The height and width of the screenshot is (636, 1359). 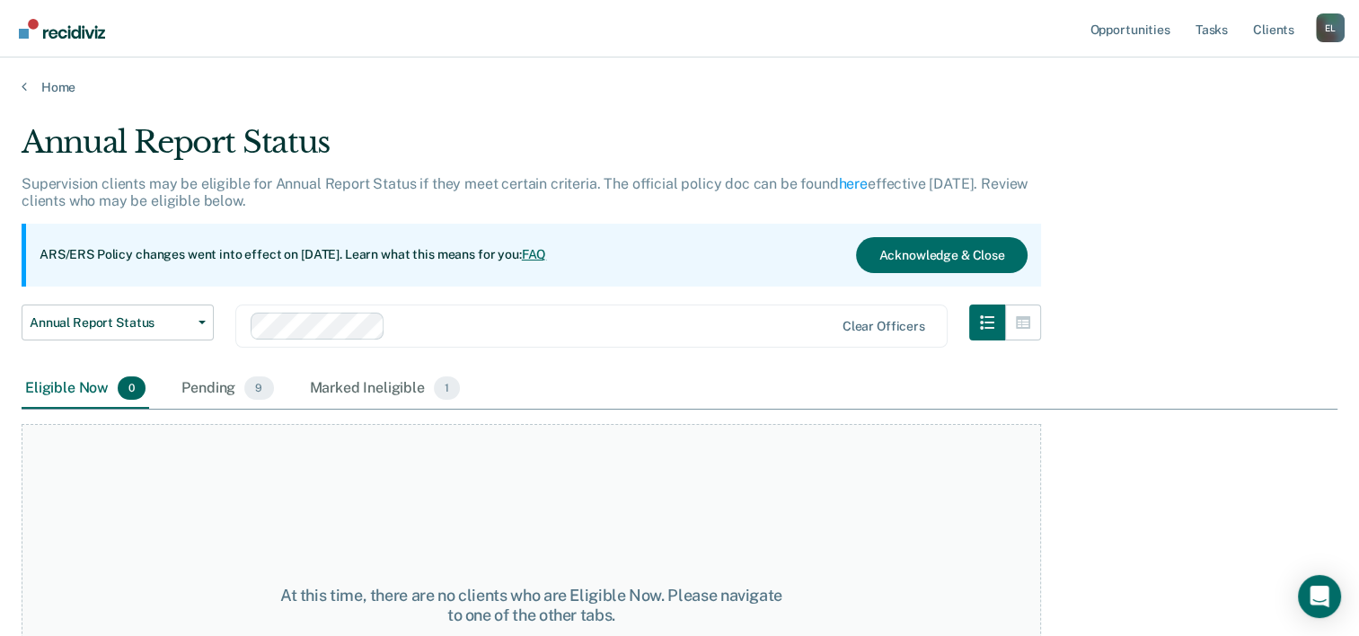 What do you see at coordinates (525, 192) in the screenshot?
I see `p: Supervision clients may be eligible for Annual Report Status if they meet certain criteria. The o...` at bounding box center [525, 192].